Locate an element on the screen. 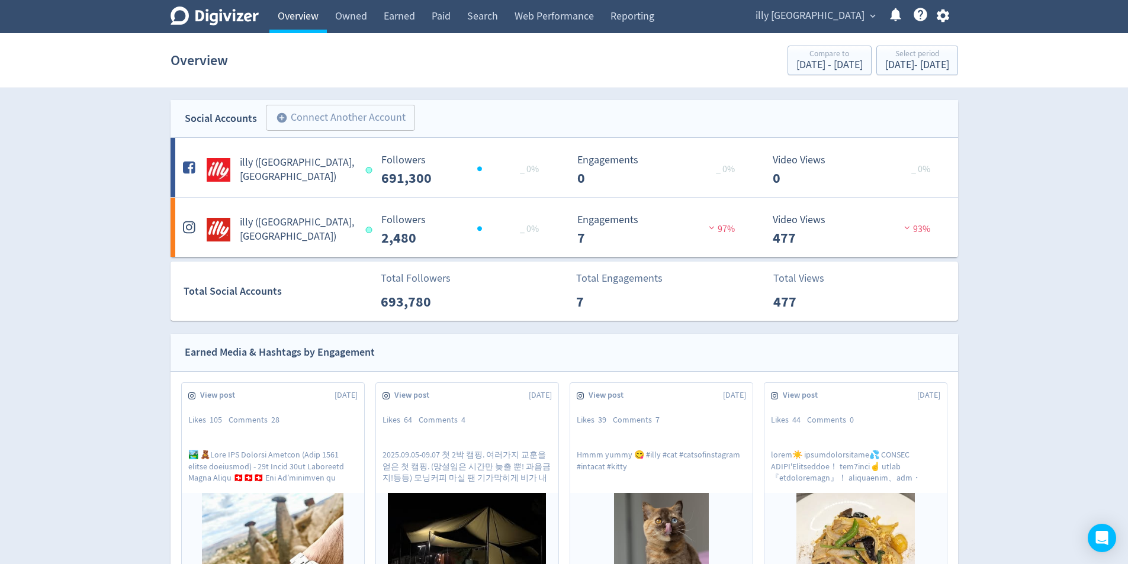 The width and height of the screenshot is (1128, 564). span: Data last synced: 11 Sep 2025, 2:02pm (AEST) is located at coordinates (371, 230).